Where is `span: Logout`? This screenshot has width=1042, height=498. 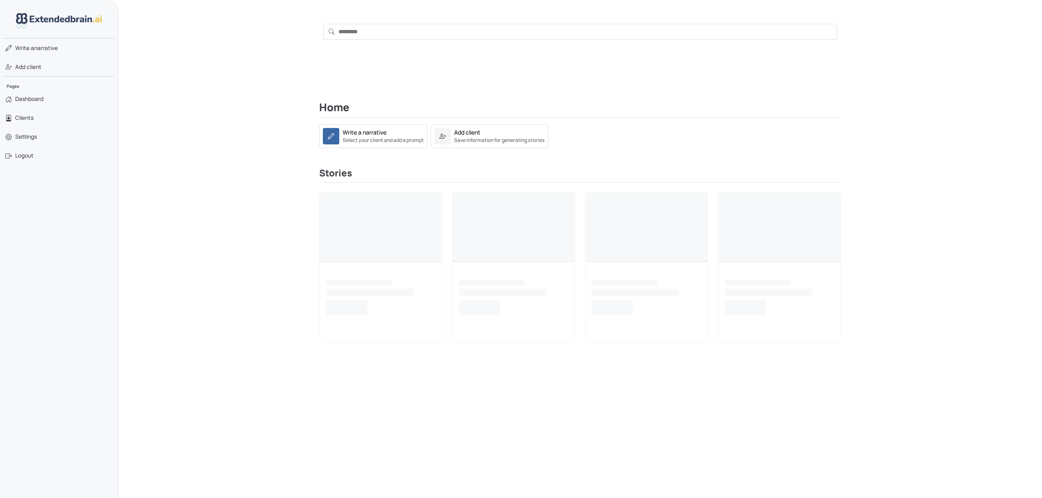
span: Logout is located at coordinates (24, 155).